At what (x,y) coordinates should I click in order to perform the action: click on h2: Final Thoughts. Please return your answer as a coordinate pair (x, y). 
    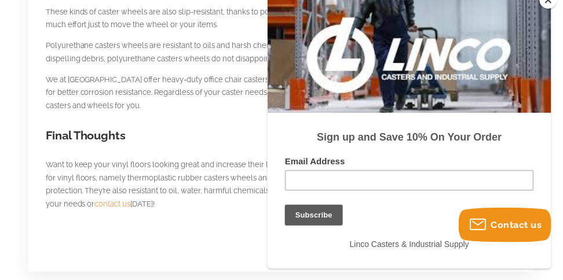
    Looking at the image, I should click on (282, 136).